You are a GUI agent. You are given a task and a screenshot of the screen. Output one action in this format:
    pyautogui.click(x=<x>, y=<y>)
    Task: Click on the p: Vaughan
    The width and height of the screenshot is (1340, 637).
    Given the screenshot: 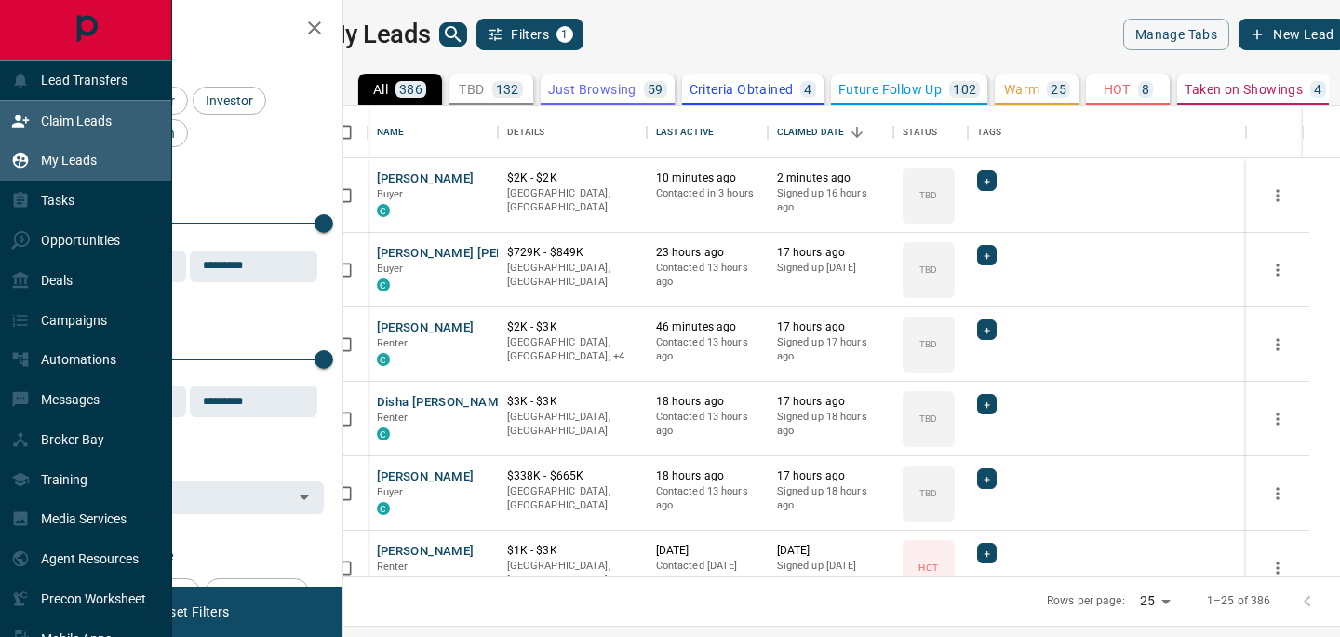 What is the action you would take?
    pyautogui.click(x=572, y=572)
    